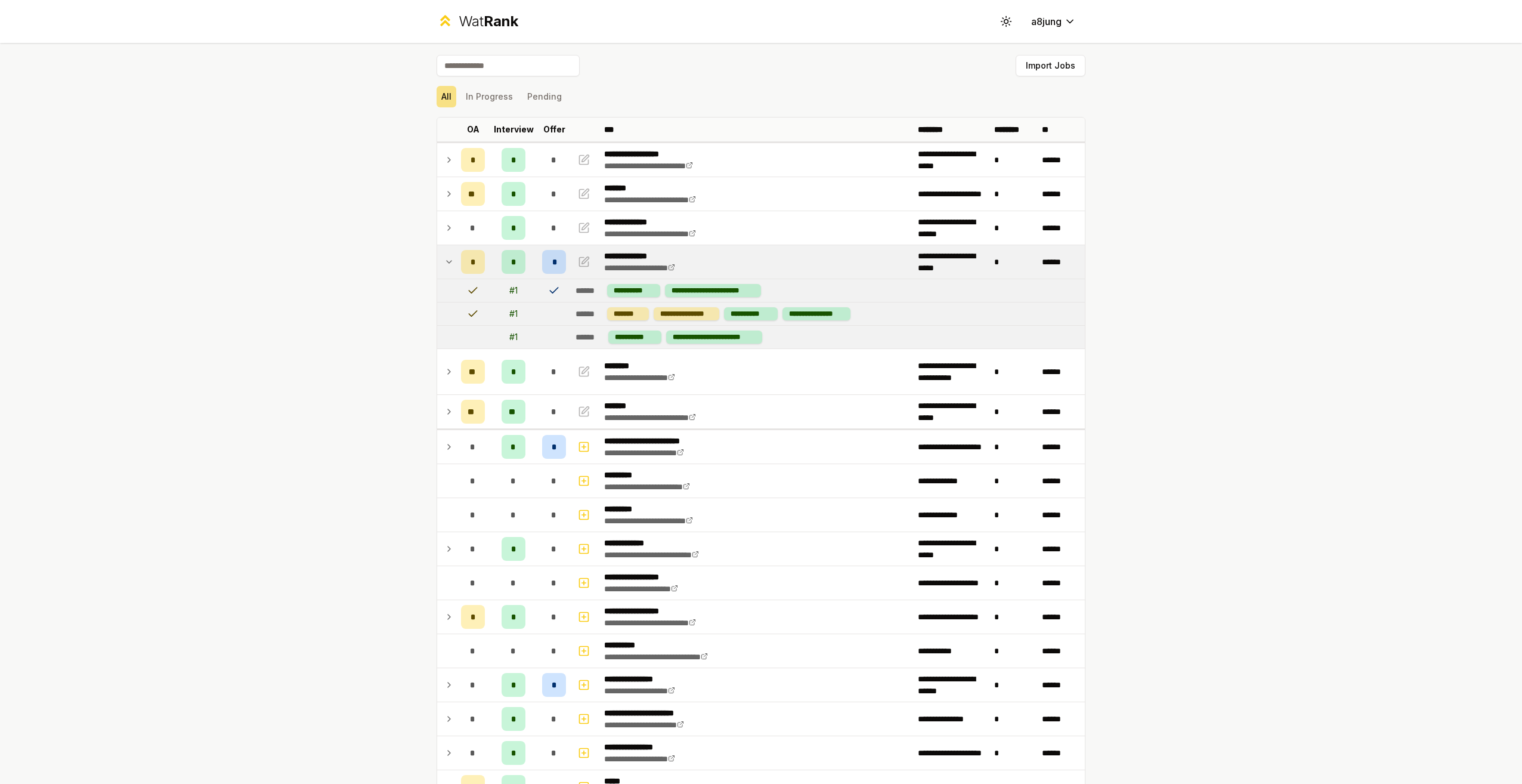 The width and height of the screenshot is (1522, 784). I want to click on button: Pending, so click(545, 97).